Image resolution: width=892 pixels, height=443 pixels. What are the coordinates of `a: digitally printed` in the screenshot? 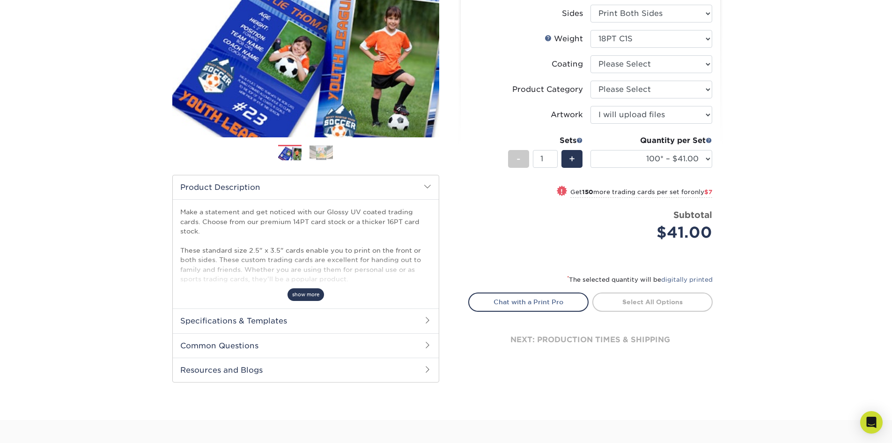 It's located at (687, 279).